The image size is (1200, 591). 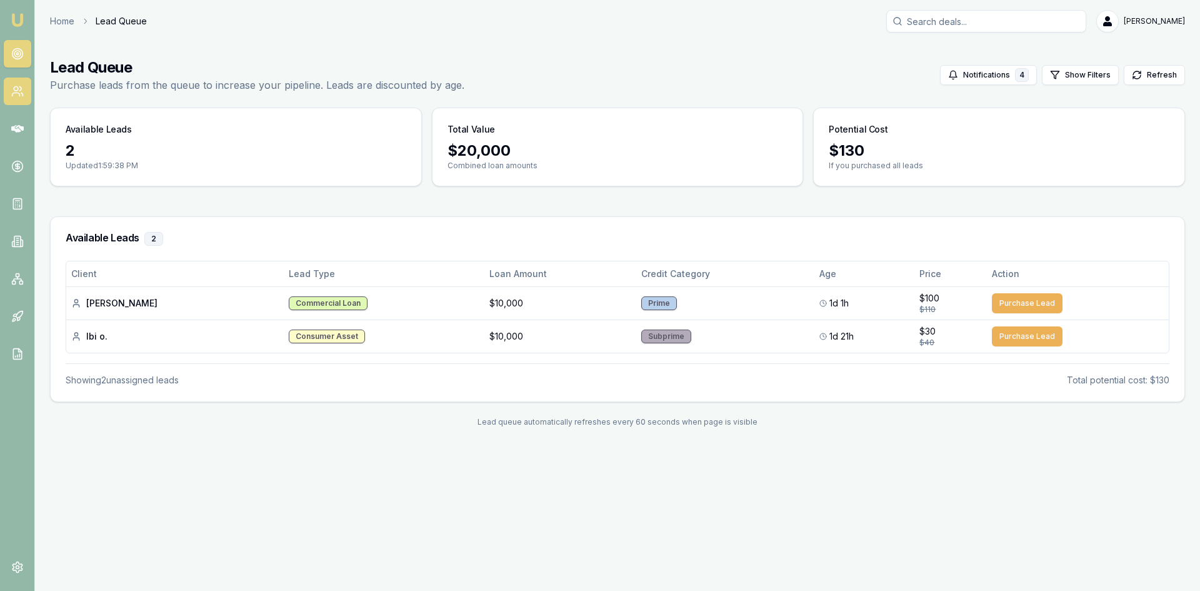 What do you see at coordinates (122, 380) in the screenshot?
I see `div: Showing 2 unassigned lead s` at bounding box center [122, 380].